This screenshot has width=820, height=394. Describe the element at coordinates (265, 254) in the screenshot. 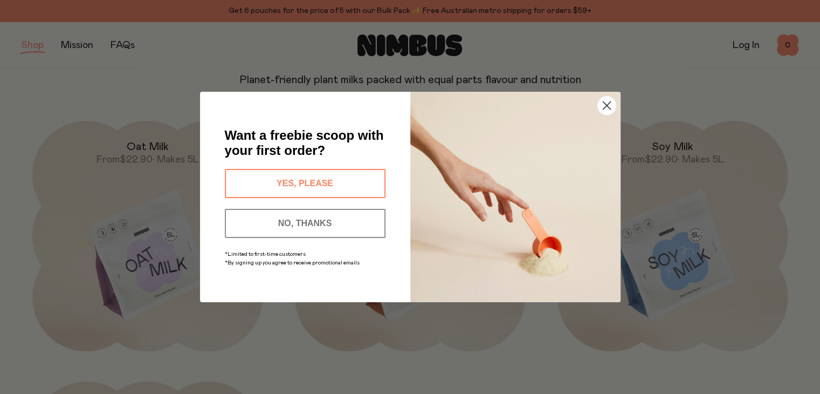

I see `span: *Limited to first-time customers` at that location.